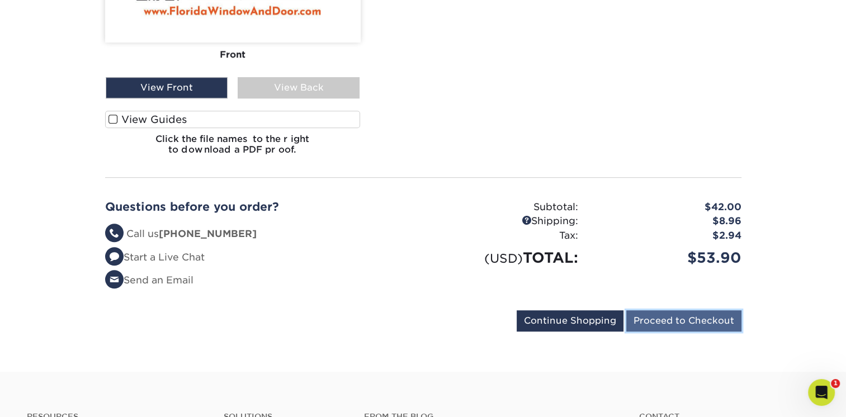  I want to click on div: $42.00, so click(669, 208).